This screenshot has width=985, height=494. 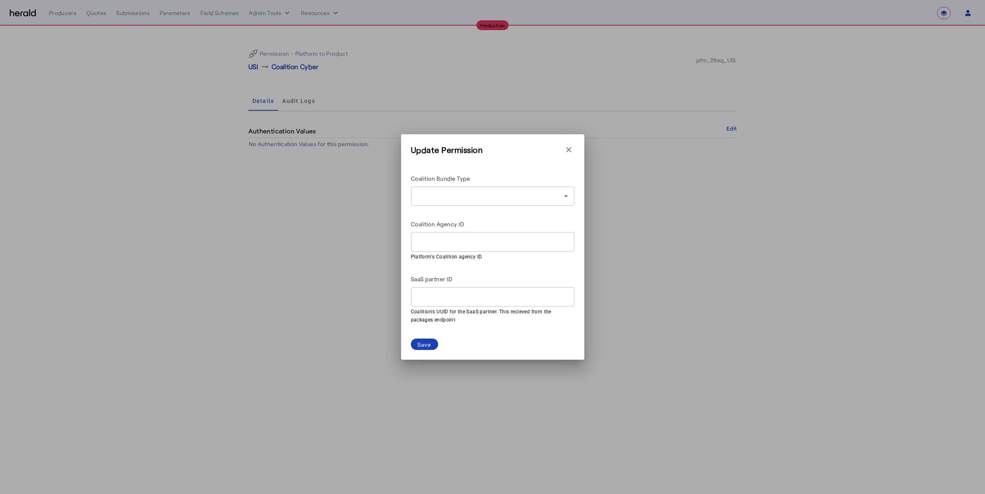 I want to click on div: Save, so click(x=424, y=344).